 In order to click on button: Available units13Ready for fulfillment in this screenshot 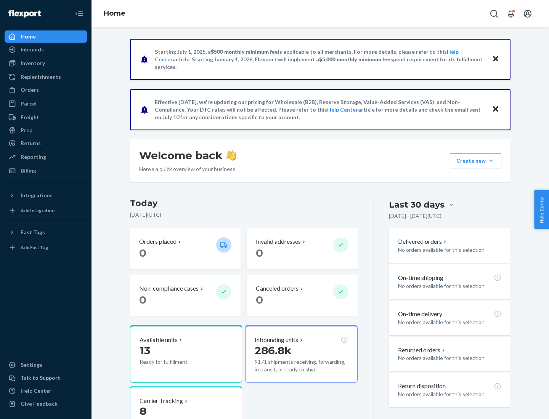, I will do `click(186, 354)`.